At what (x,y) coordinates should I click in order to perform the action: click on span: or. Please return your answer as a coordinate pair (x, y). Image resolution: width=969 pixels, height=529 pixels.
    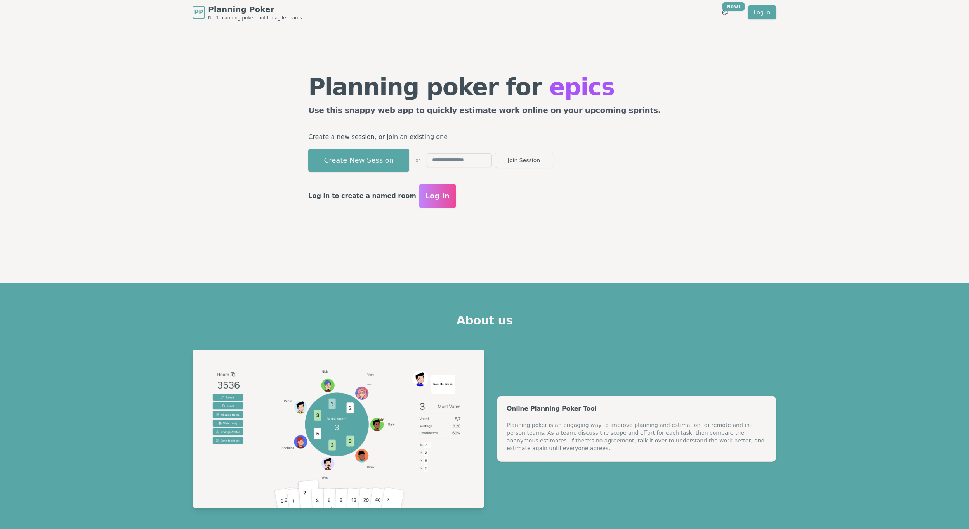
    Looking at the image, I should click on (418, 160).